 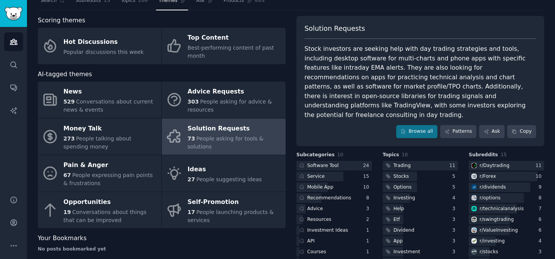 What do you see at coordinates (334, 198) in the screenshot?
I see `a: Recommendations8` at bounding box center [334, 198].